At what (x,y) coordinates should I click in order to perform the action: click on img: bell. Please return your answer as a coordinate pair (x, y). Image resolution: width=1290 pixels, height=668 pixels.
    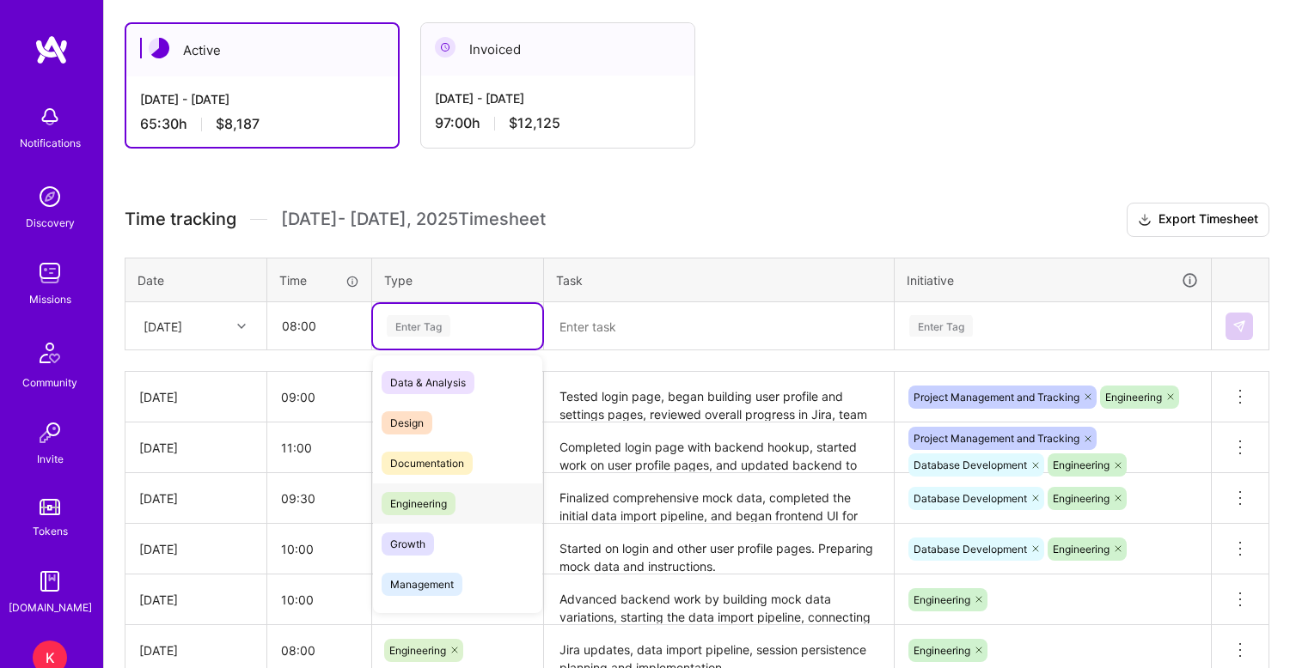
    Looking at the image, I should click on (50, 117).